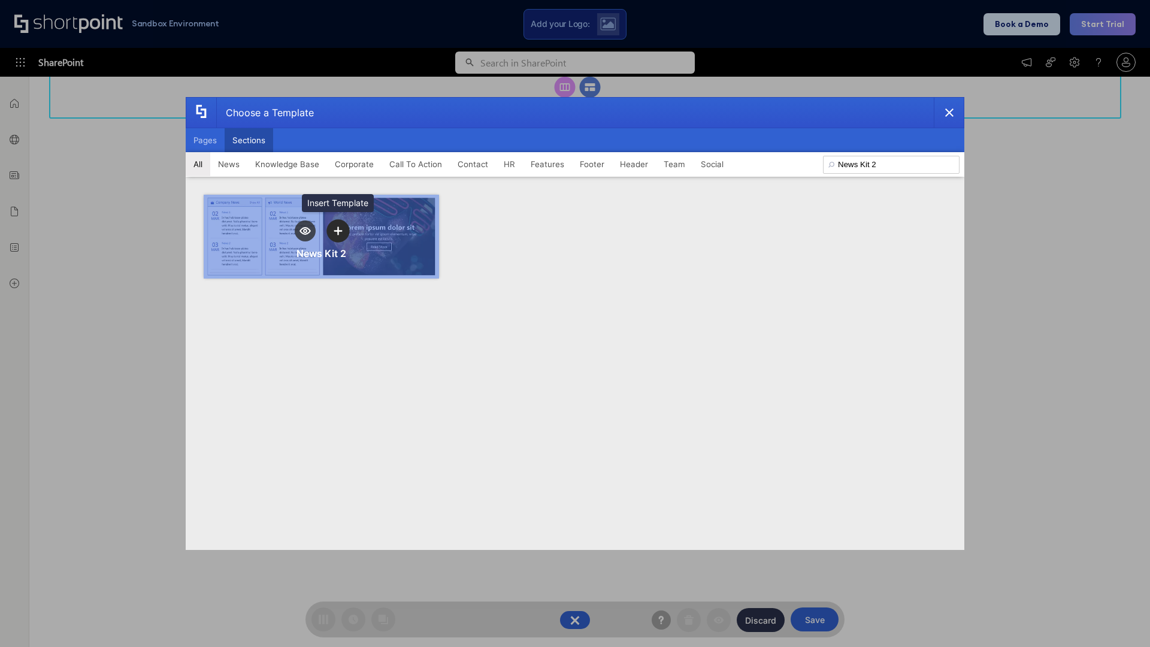 The width and height of the screenshot is (1150, 647). What do you see at coordinates (674, 164) in the screenshot?
I see `button: Team` at bounding box center [674, 164].